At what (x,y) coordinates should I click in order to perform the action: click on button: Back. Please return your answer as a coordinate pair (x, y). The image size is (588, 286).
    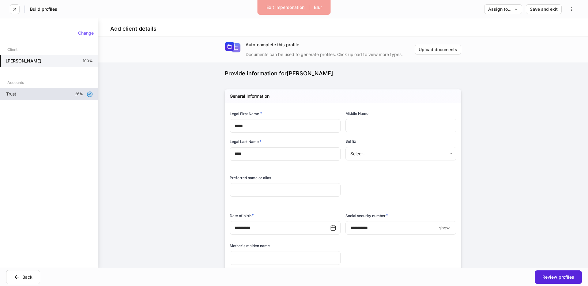
    Looking at the image, I should click on (23, 277).